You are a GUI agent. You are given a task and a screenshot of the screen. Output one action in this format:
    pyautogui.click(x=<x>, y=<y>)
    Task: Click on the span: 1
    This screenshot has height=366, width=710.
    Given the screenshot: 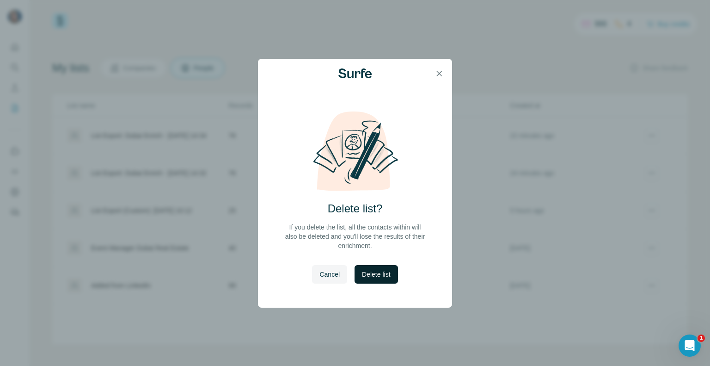 What is the action you would take?
    pyautogui.click(x=701, y=338)
    